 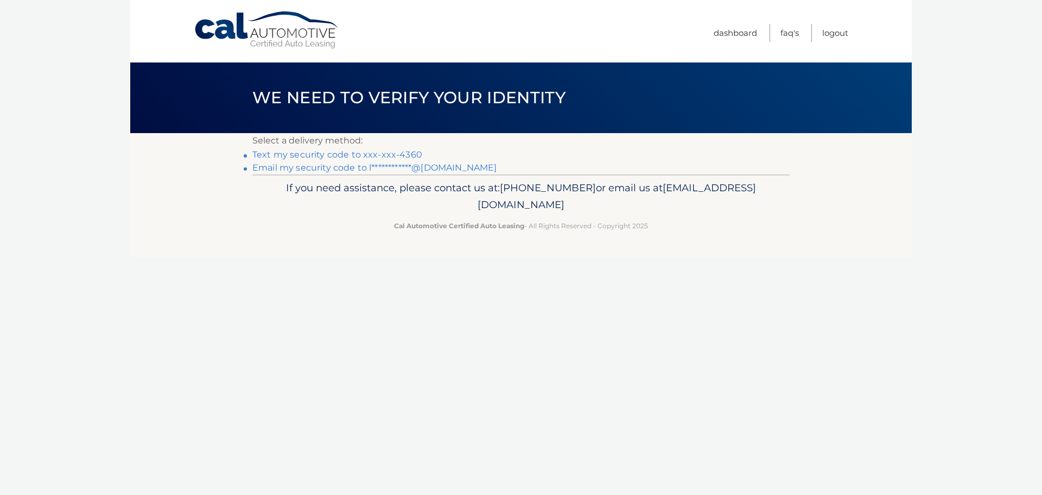 What do you see at coordinates (736, 33) in the screenshot?
I see `a: Dashboard` at bounding box center [736, 33].